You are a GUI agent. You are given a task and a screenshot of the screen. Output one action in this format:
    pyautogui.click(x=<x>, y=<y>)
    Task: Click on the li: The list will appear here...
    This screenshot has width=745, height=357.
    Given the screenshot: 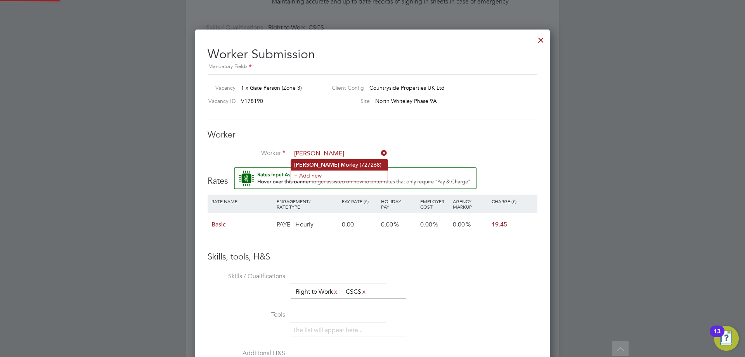 What is the action you would take?
    pyautogui.click(x=329, y=330)
    